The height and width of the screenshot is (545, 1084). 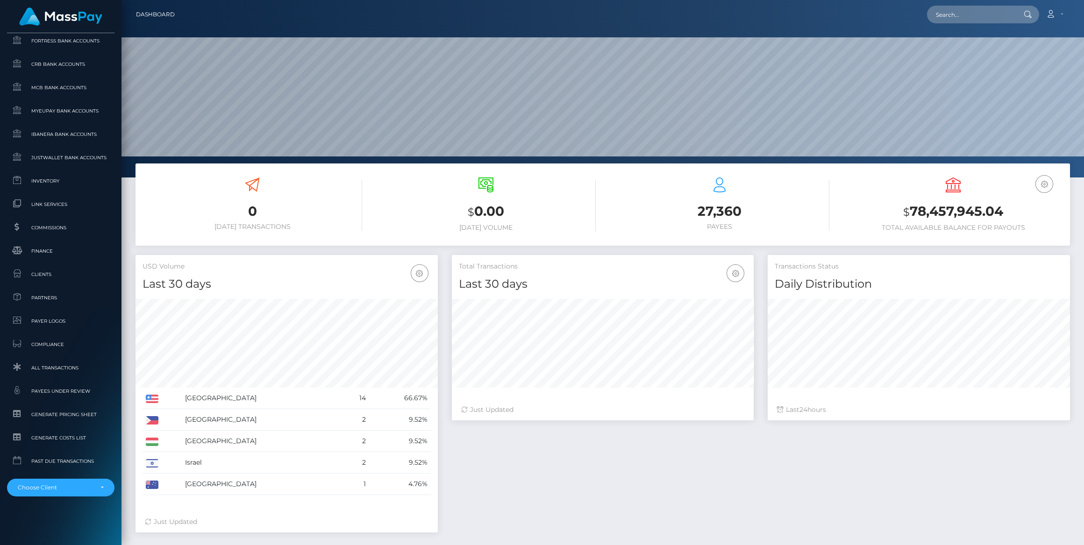 What do you see at coordinates (61, 414) in the screenshot?
I see `span: Generate Pricing Sheet` at bounding box center [61, 414].